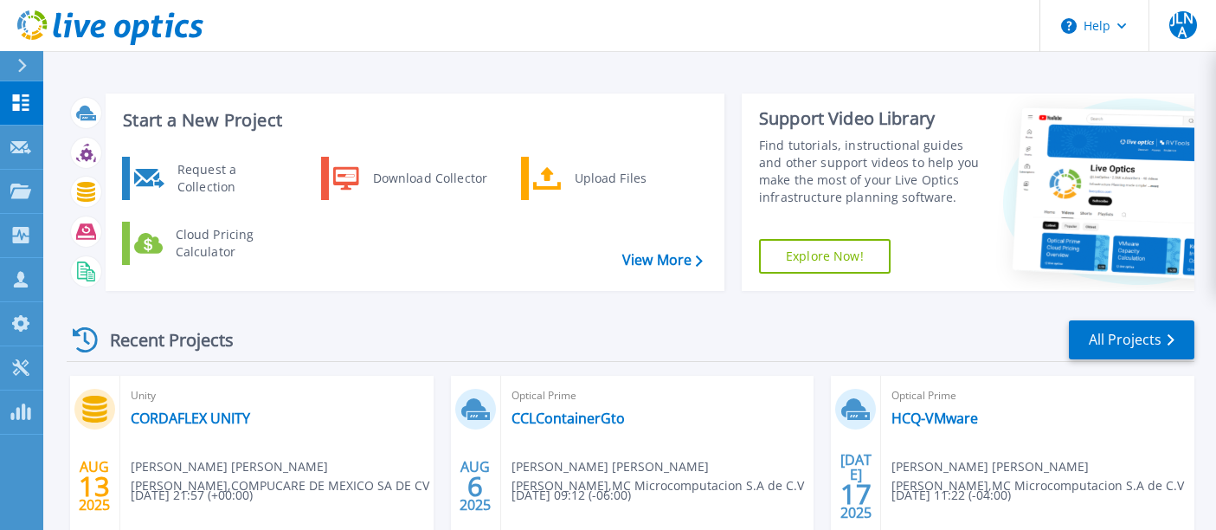  What do you see at coordinates (871, 119) in the screenshot?
I see `div: Support Video Library` at bounding box center [871, 119].